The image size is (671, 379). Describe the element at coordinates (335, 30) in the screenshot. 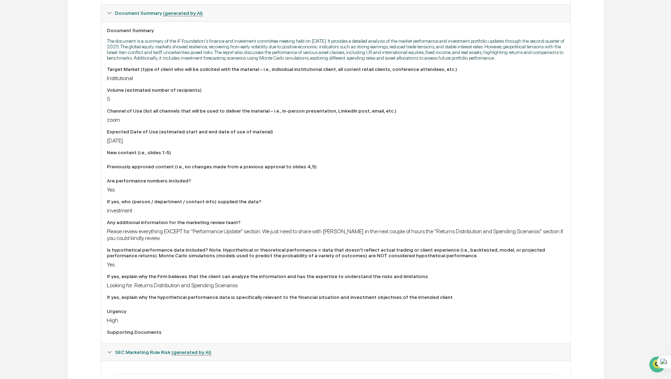

I see `div: Document Summary` at that location.